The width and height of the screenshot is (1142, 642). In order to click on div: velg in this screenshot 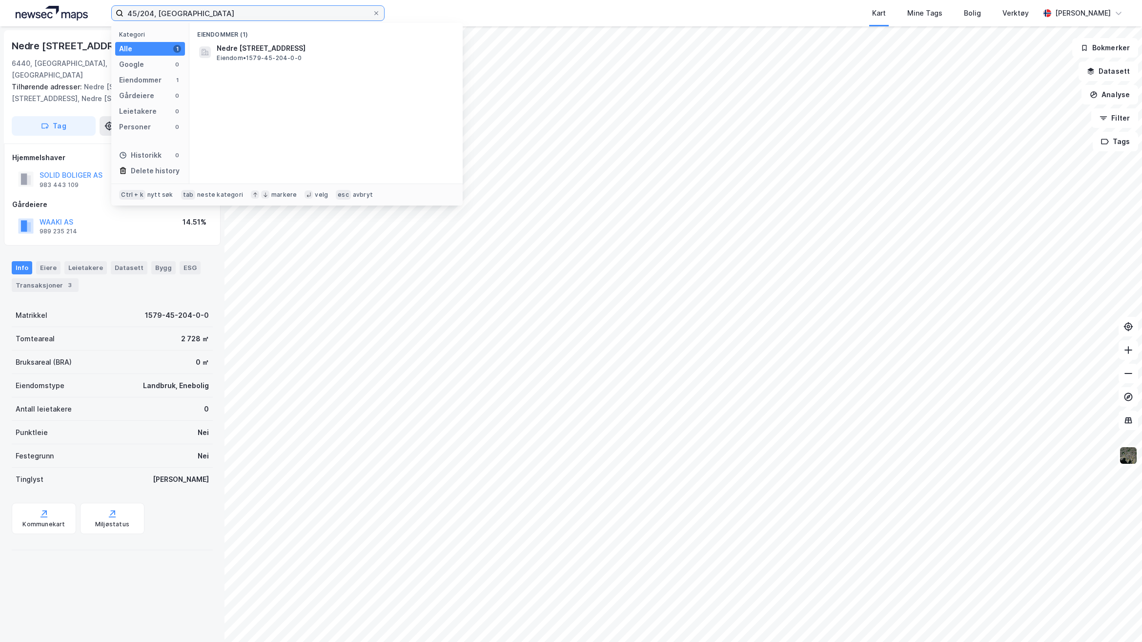, I will do `click(321, 195)`.